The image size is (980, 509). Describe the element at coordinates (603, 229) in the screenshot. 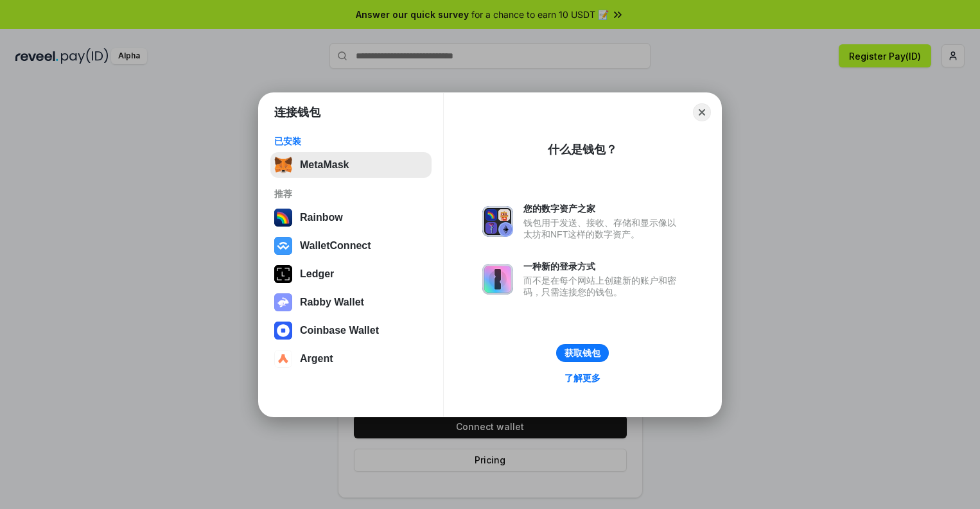

I see `div: 钱包用于发送、接收、存储和显示像以太坊和NFT这样的数字资产。` at that location.